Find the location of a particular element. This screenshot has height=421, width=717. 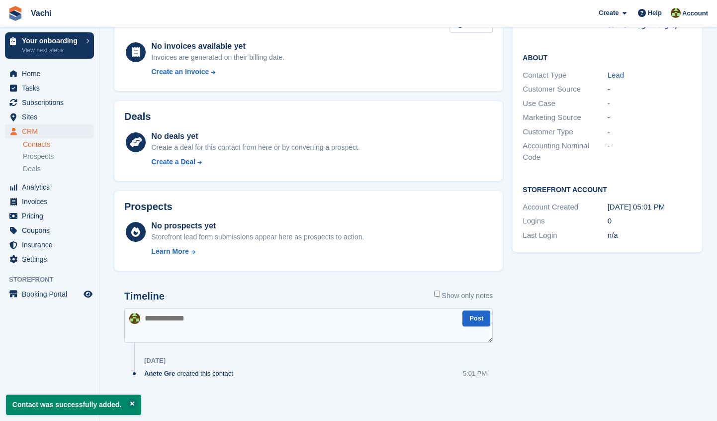

div: Logins is located at coordinates (565, 221).